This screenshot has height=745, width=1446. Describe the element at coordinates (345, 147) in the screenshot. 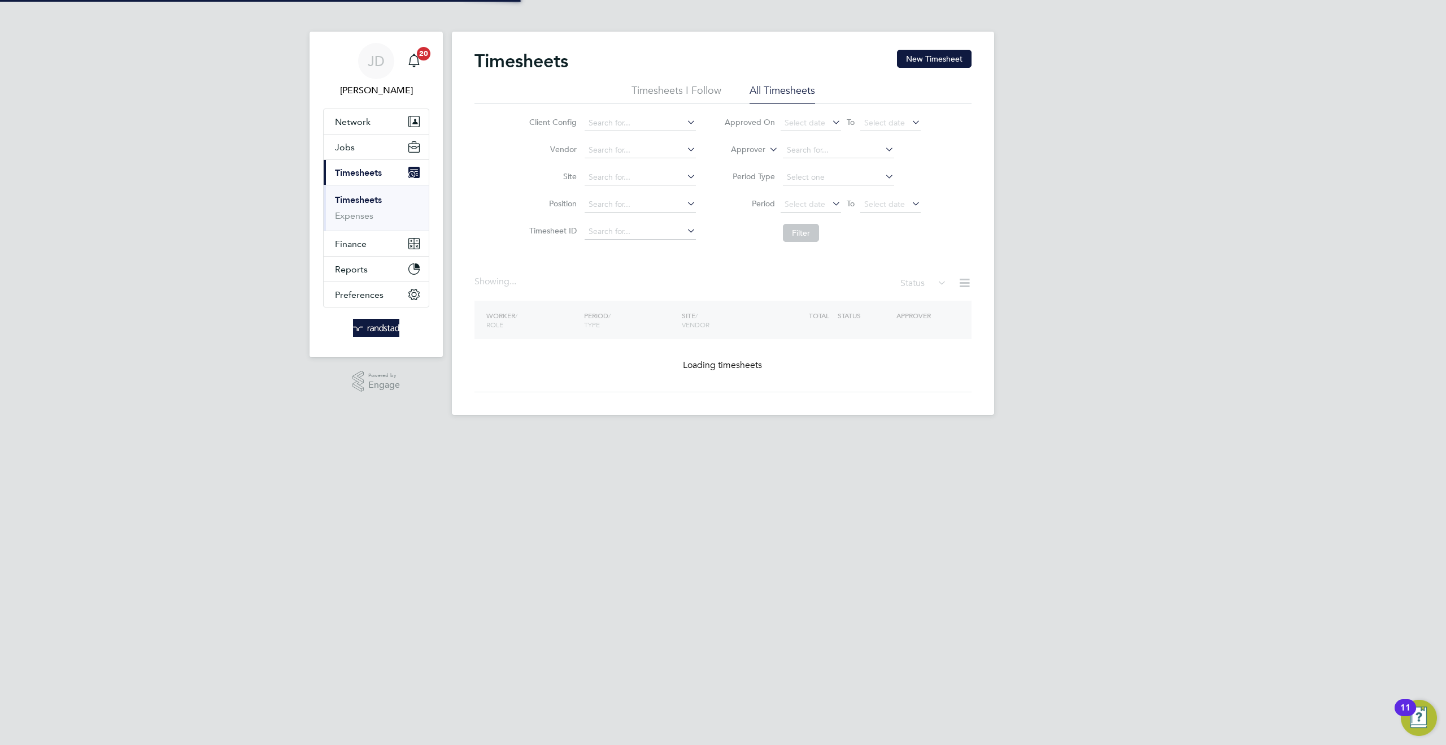

I see `span: Jobs` at that location.